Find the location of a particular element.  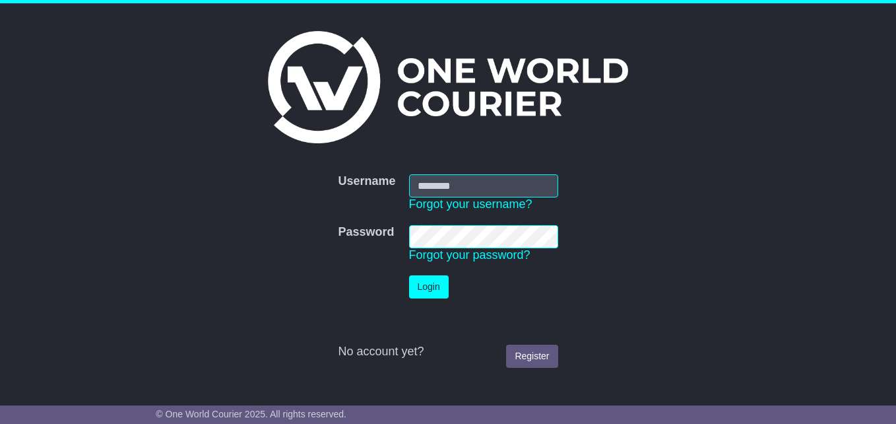

label: Username is located at coordinates (366, 182).